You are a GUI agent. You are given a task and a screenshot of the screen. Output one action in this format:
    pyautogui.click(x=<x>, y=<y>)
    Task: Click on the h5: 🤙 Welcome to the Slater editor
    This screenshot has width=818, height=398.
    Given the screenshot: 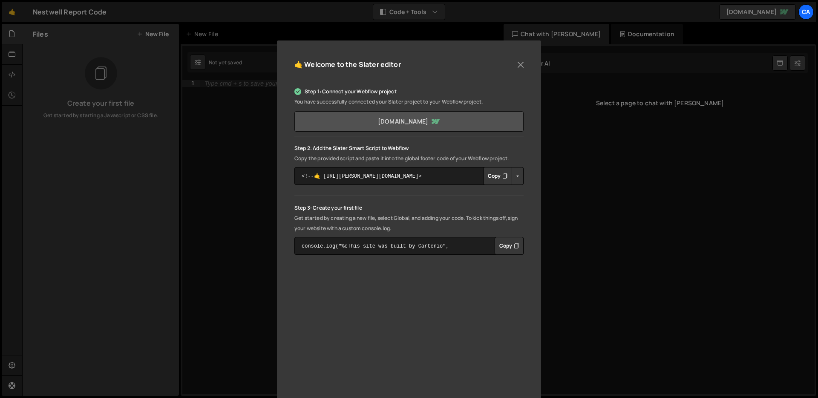 What is the action you would take?
    pyautogui.click(x=348, y=64)
    